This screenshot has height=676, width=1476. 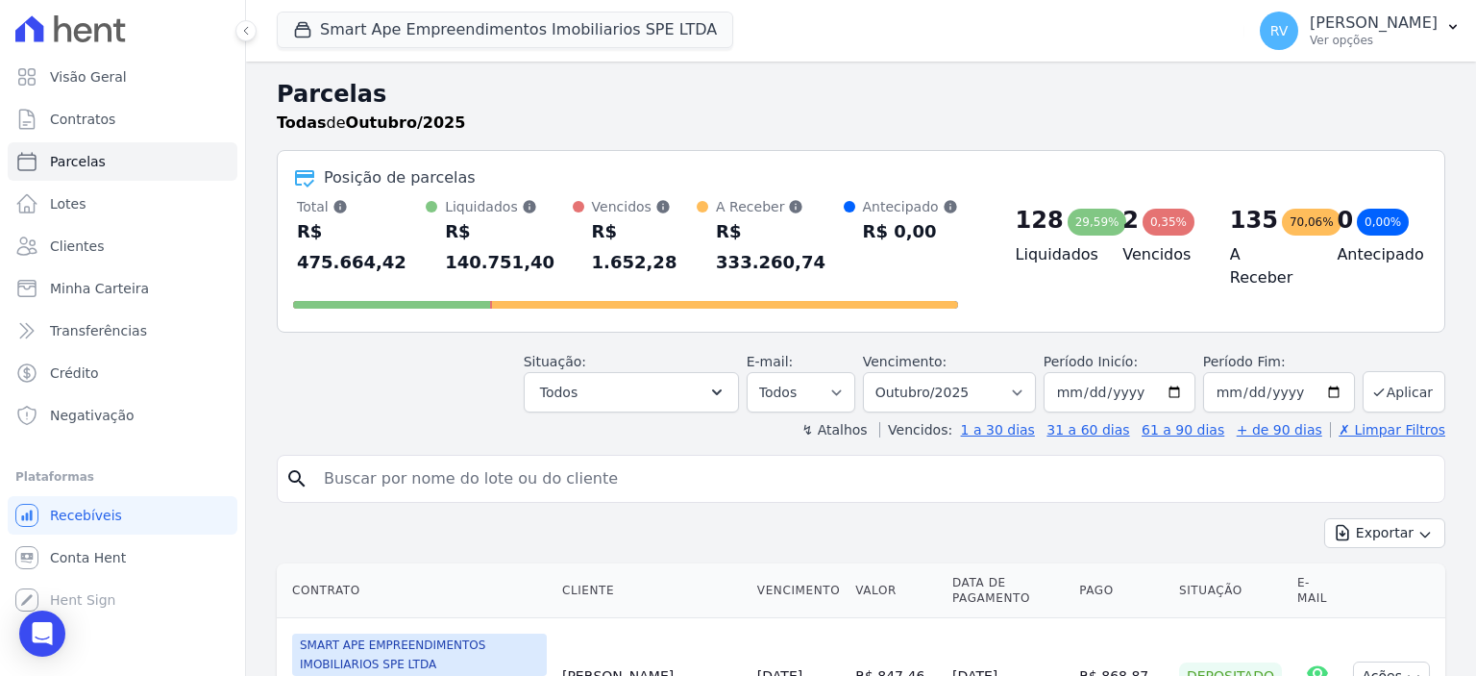 I want to click on div: Open Intercom Messenger, so click(x=42, y=633).